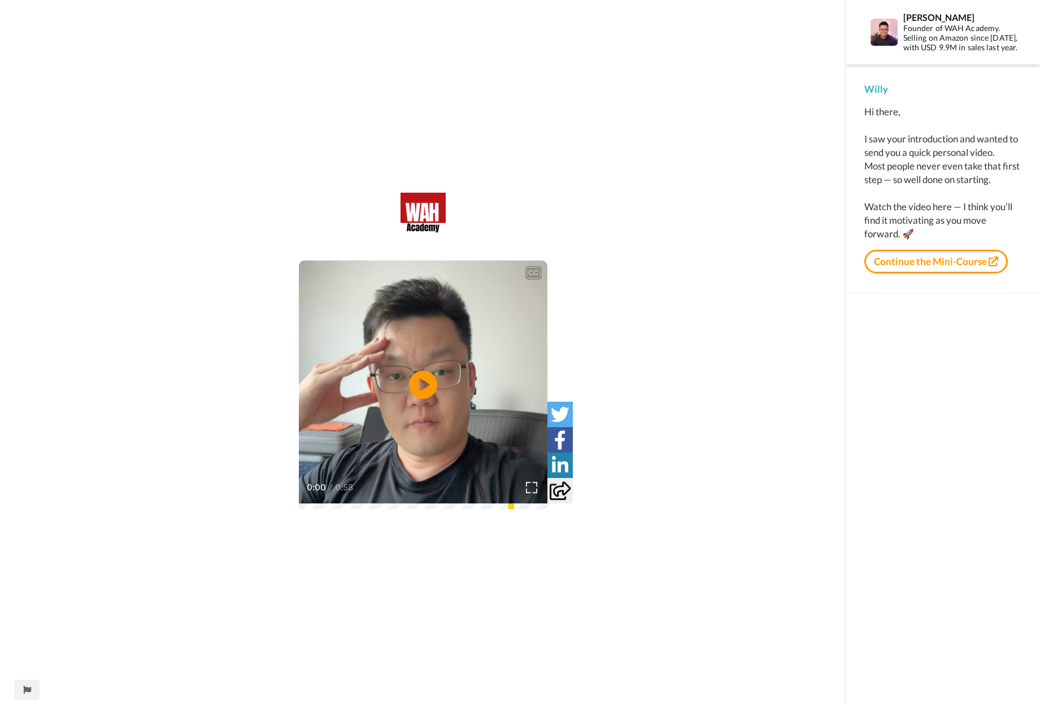 This screenshot has width=1040, height=704. What do you see at coordinates (943, 173) in the screenshot?
I see `div: Hi there, I saw your introduction and wanted to send you a quick personal video. Most people neve...` at bounding box center [943, 173].